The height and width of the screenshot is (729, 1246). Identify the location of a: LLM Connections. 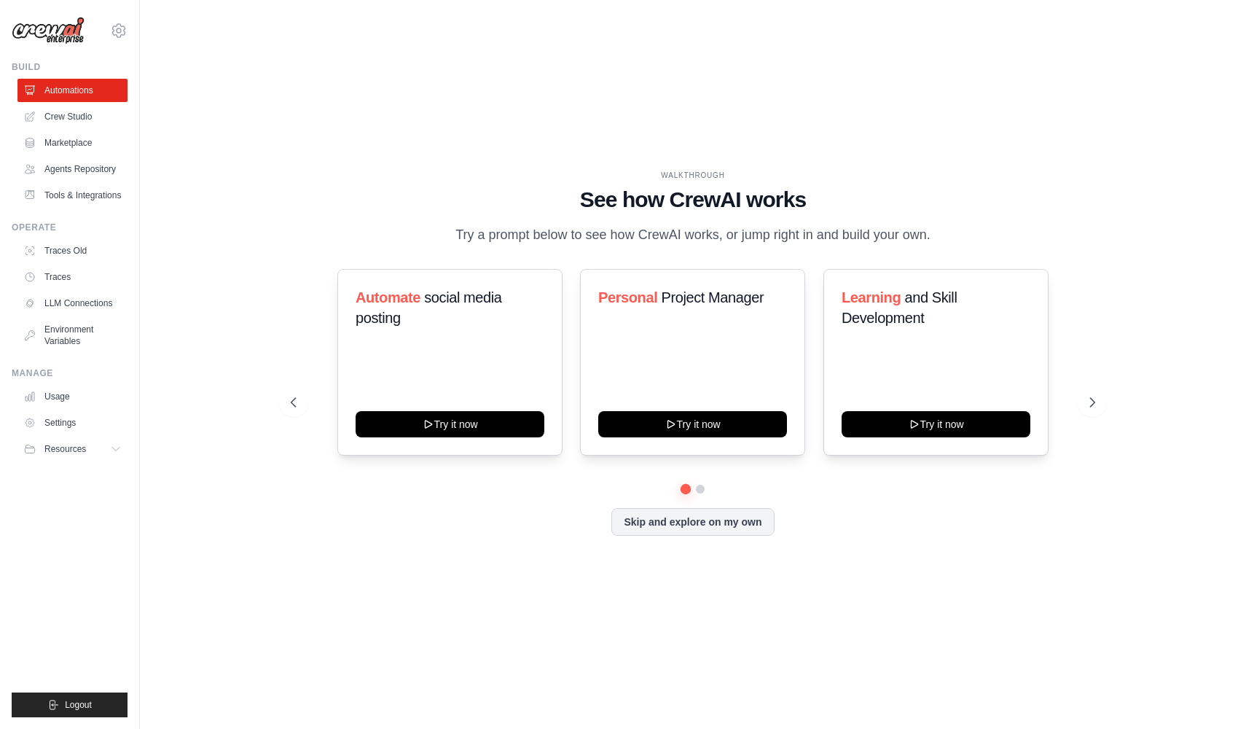
(72, 303).